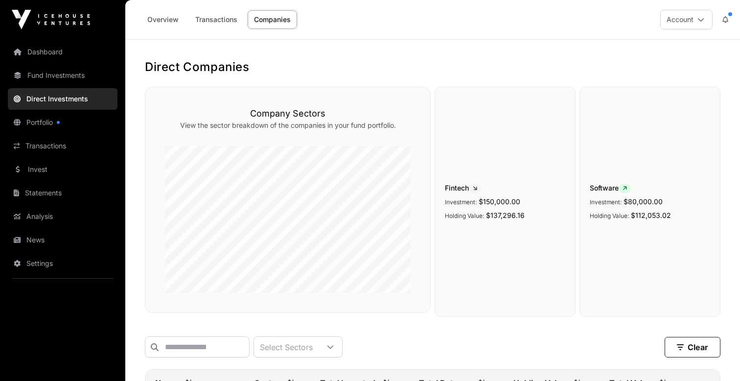 This screenshot has height=381, width=740. I want to click on a: Settings, so click(63, 263).